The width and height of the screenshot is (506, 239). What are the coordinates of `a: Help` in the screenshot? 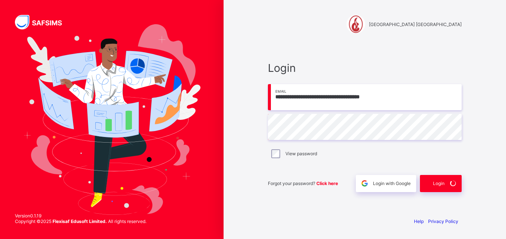 It's located at (419, 221).